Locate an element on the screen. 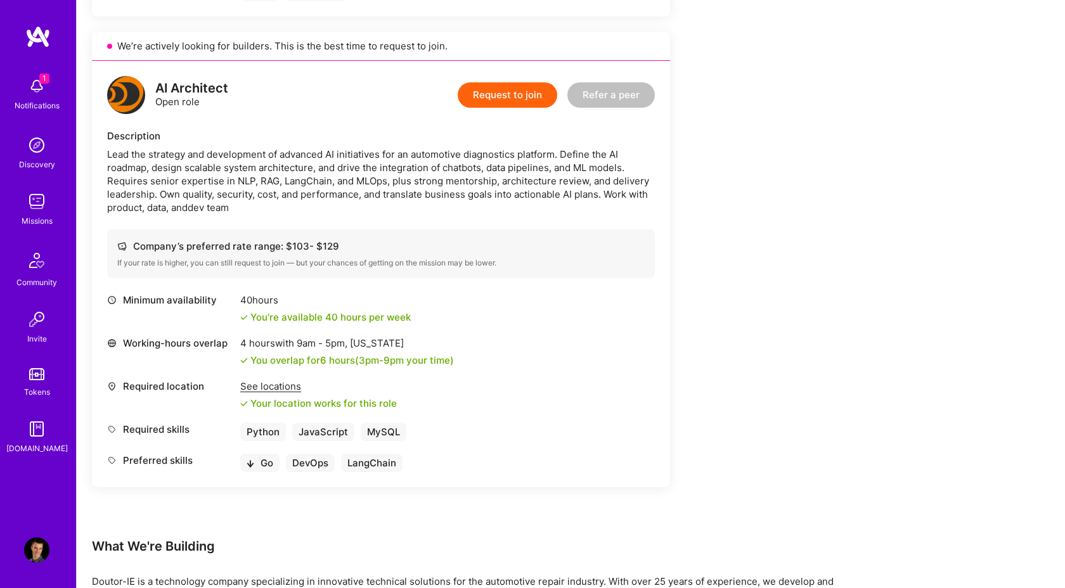 Image resolution: width=1065 pixels, height=588 pixels. div: Open role is located at coordinates (191, 95).